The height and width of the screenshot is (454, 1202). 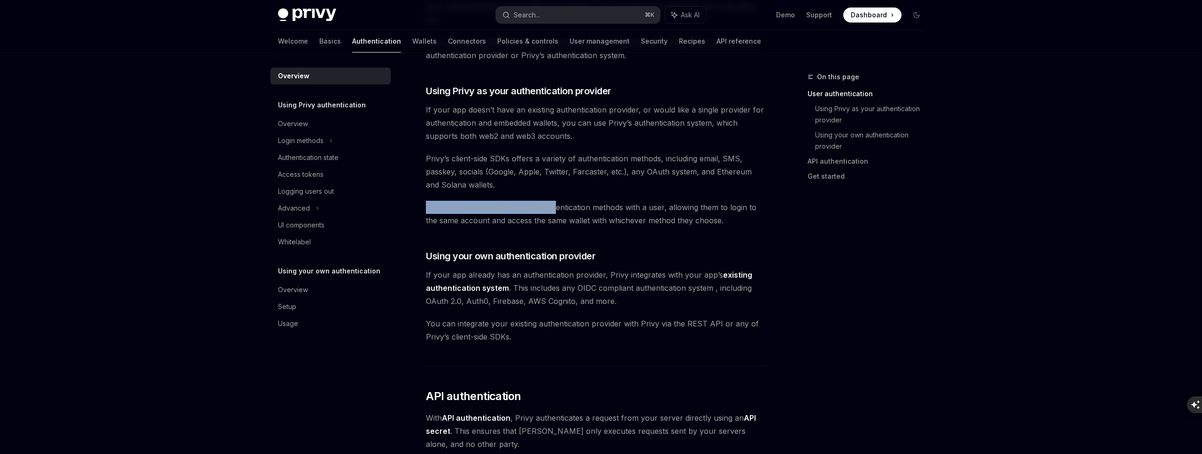 What do you see at coordinates (300, 175) in the screenshot?
I see `div: Access tokens` at bounding box center [300, 175].